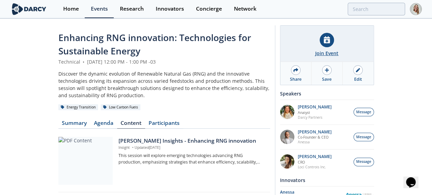  Describe the element at coordinates (192, 159) in the screenshot. I see `p: This session will explore emerging technologies advancing RNG production, emphasizing strategies ...` at that location.